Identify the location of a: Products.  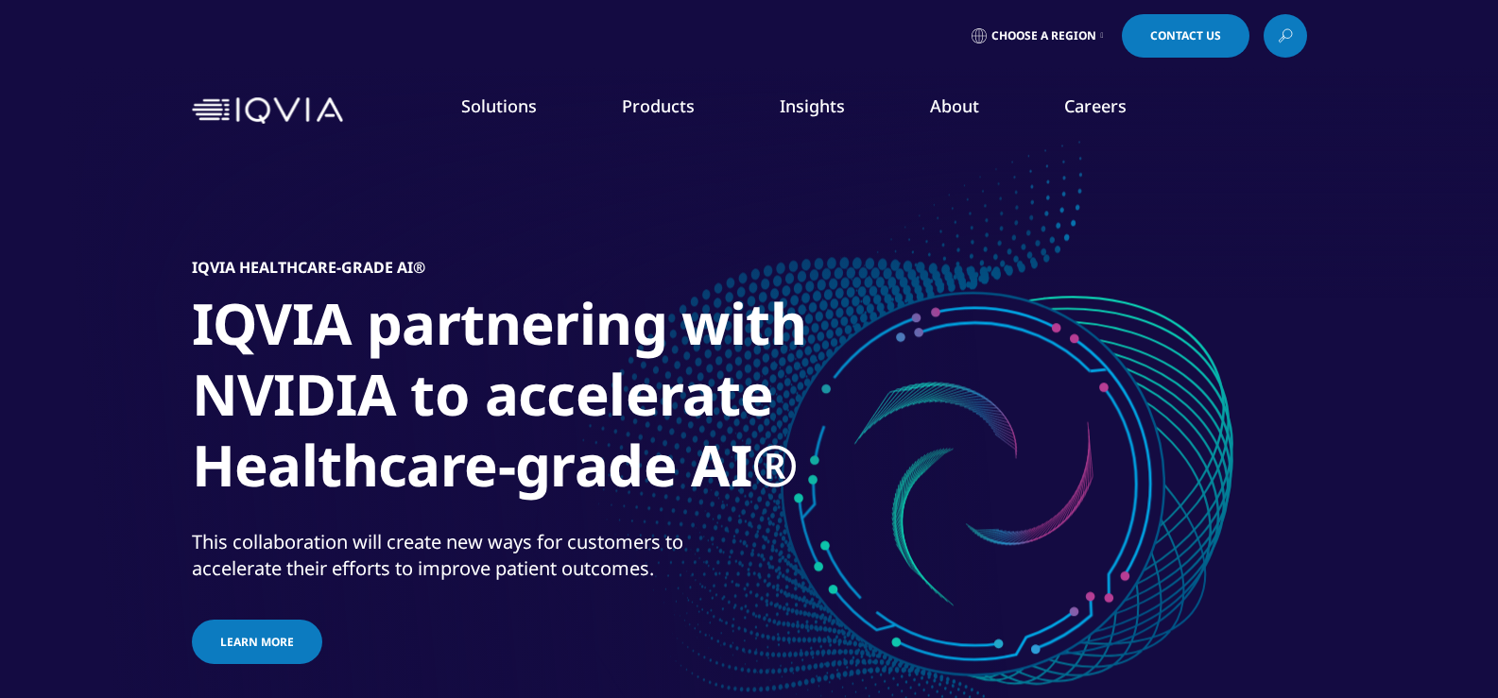
(658, 106).